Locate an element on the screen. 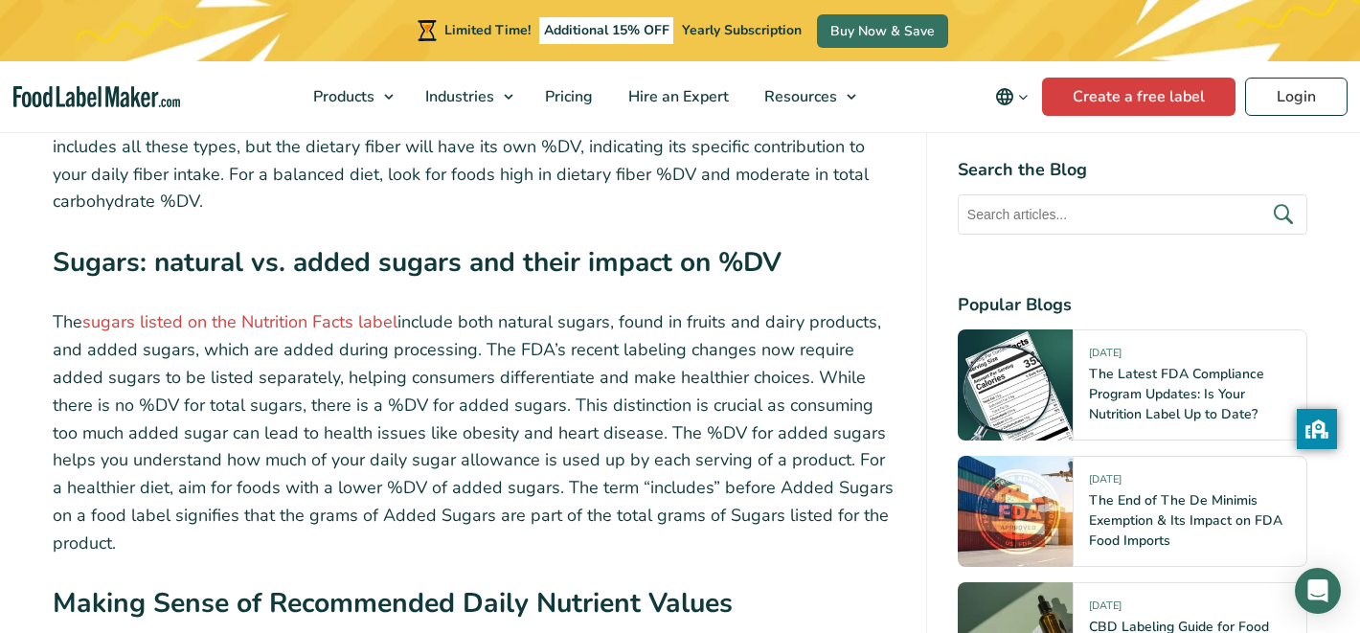  span: Yearly Subscription is located at coordinates (741, 30).